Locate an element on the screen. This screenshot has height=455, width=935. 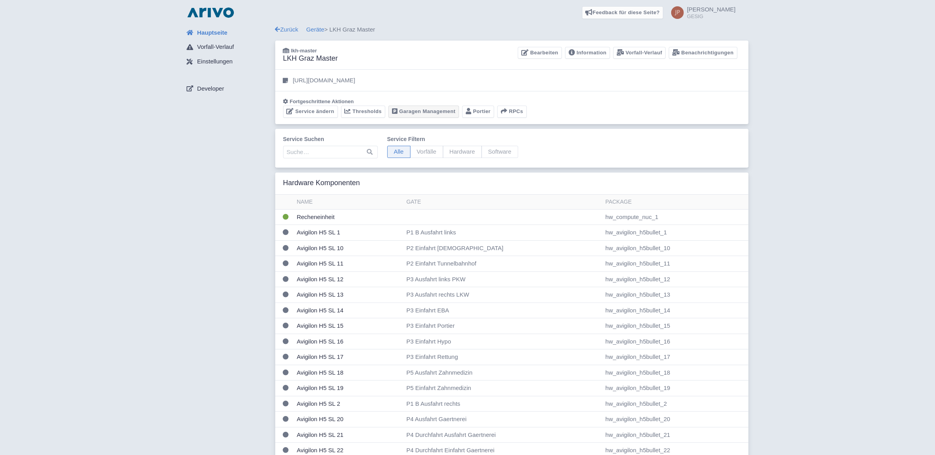
td: P3 Einfahrt Rettung is located at coordinates (503, 358).